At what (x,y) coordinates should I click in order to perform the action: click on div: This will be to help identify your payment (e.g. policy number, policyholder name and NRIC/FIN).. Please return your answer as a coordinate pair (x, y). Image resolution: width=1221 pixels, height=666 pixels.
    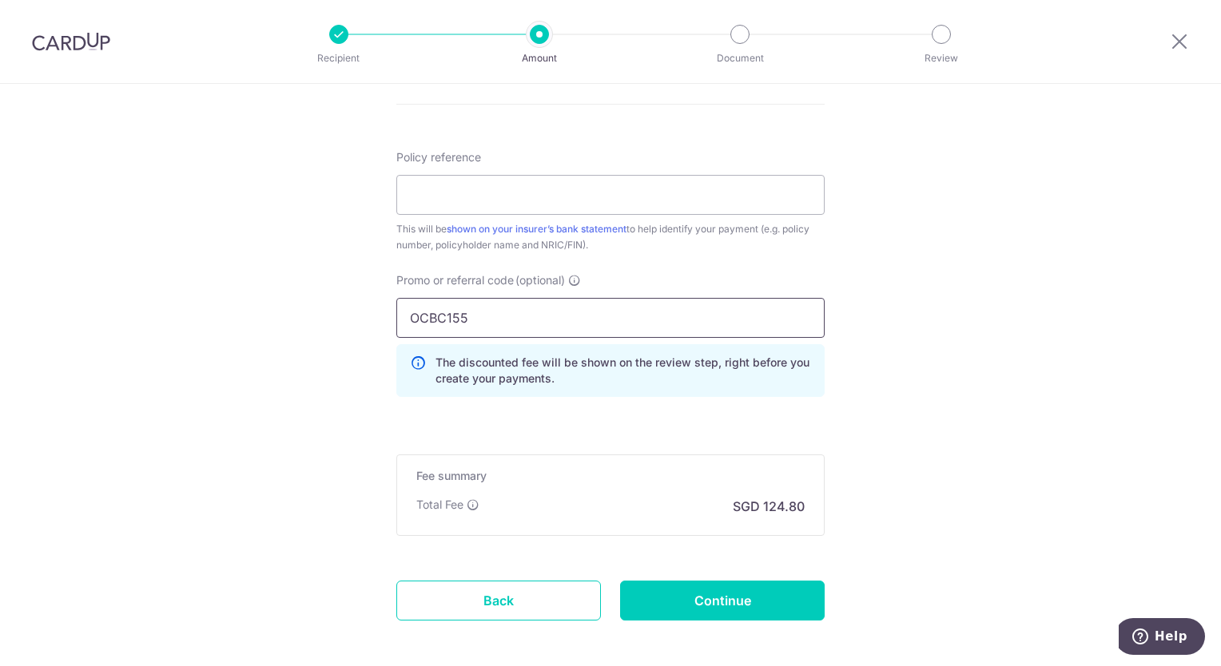
    Looking at the image, I should click on (610, 237).